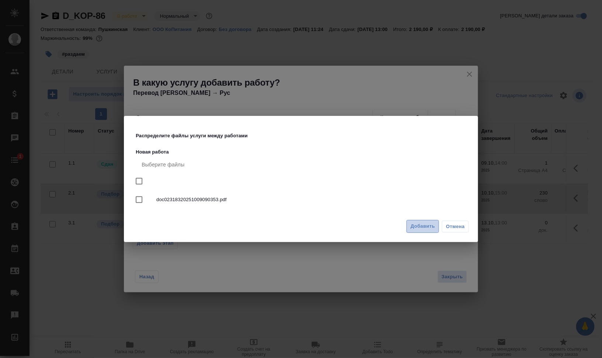 The width and height of the screenshot is (602, 358). Describe the element at coordinates (302, 164) in the screenshot. I see `div: Выберите файлы` at that location.